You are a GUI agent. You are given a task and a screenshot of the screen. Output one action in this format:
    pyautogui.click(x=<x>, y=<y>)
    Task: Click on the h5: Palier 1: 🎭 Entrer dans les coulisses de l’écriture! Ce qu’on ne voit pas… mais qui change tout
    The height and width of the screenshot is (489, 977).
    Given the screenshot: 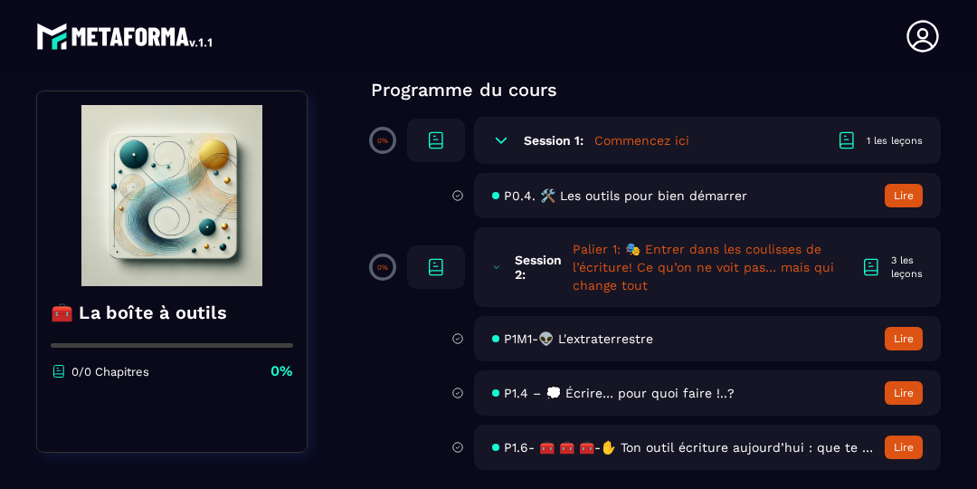 What is the action you would take?
    pyautogui.click(x=717, y=267)
    